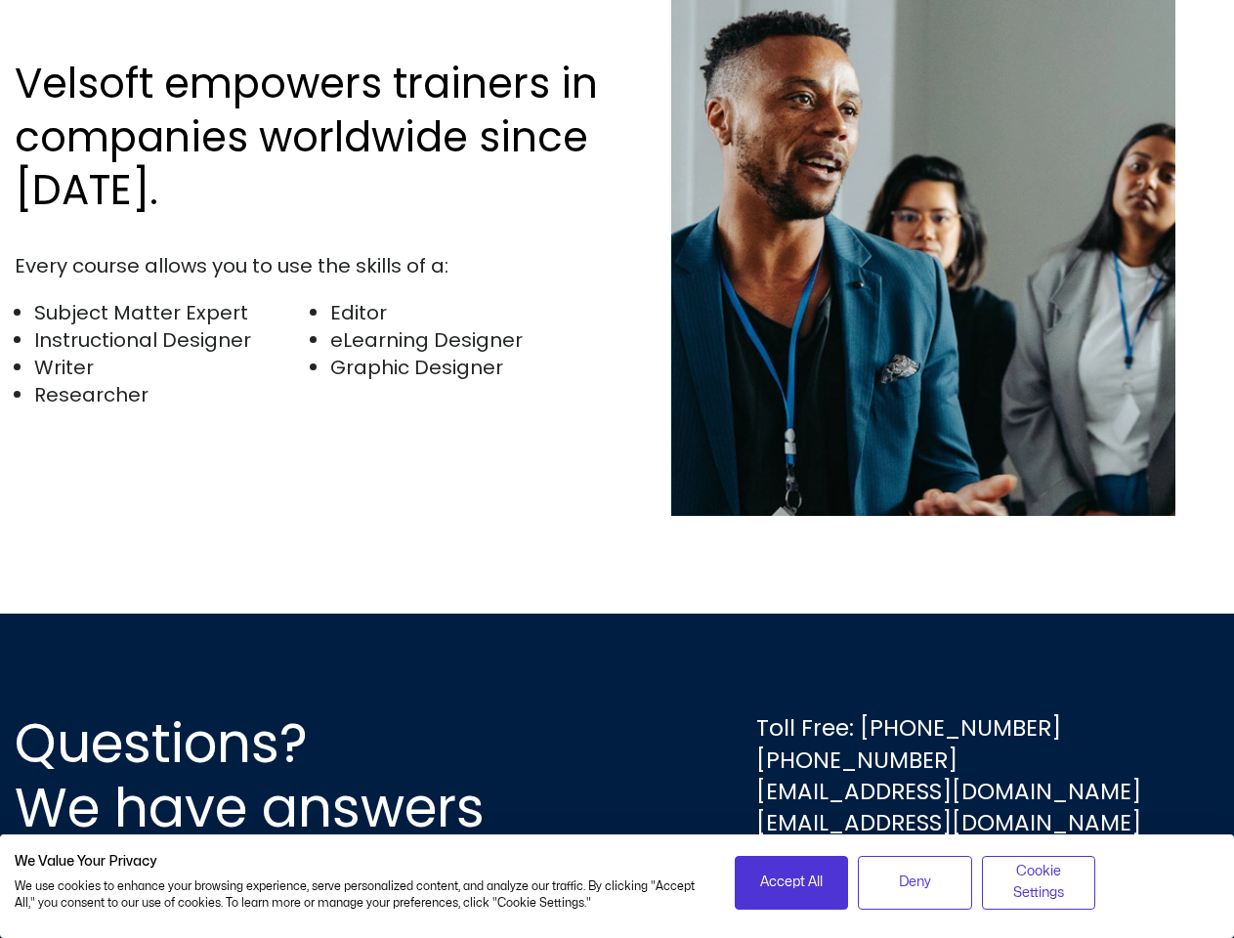  What do you see at coordinates (915, 882) in the screenshot?
I see `span: Deny` at bounding box center [915, 882].